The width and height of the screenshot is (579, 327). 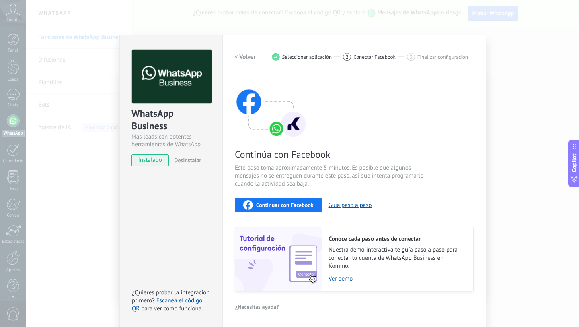 What do you see at coordinates (397, 278) in the screenshot?
I see `a: Ver demo` at bounding box center [397, 278].